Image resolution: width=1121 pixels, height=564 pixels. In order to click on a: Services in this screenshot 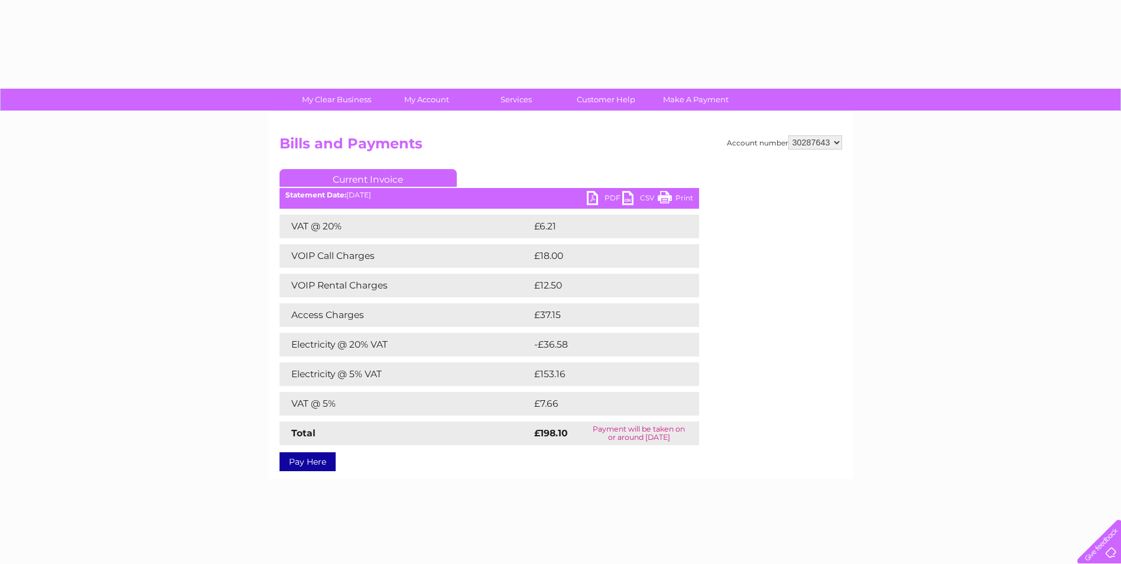, I will do `click(516, 99)`.